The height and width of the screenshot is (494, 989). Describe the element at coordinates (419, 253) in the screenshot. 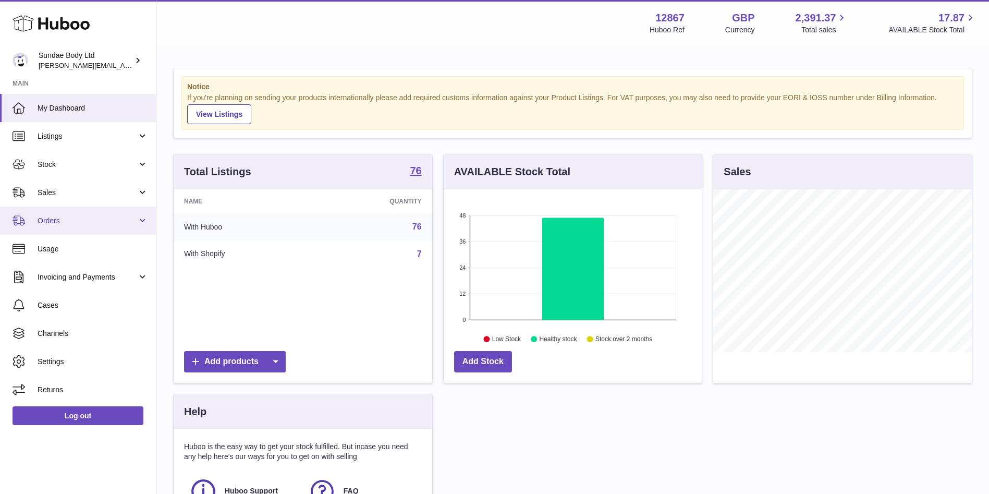

I see `a: 7` at that location.